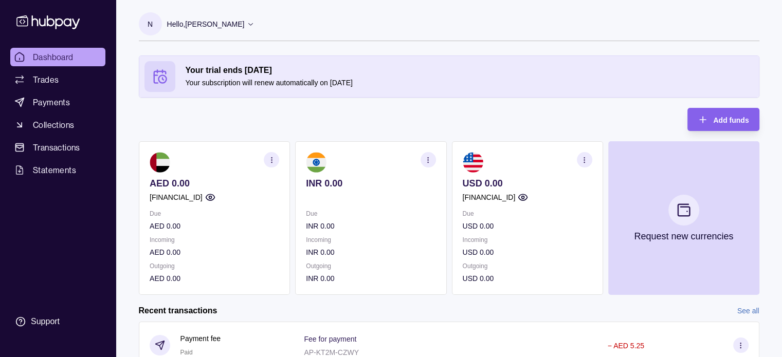  I want to click on div: Support, so click(45, 322).